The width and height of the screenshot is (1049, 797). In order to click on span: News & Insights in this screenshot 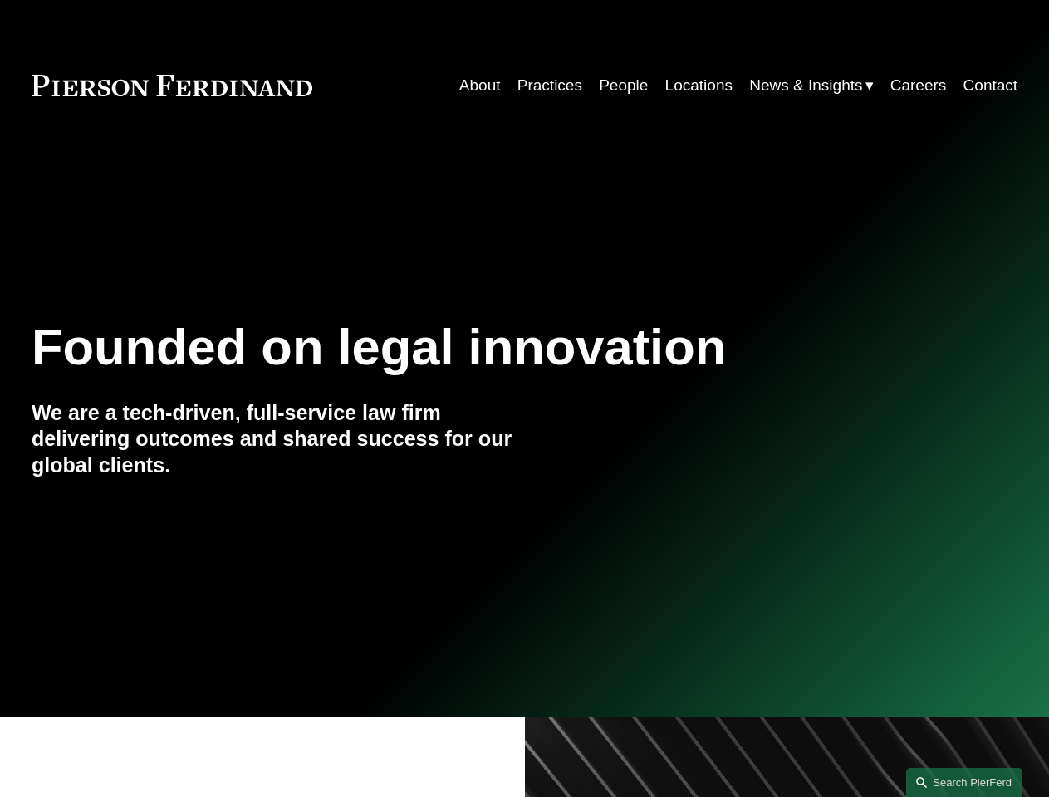, I will do `click(806, 86)`.